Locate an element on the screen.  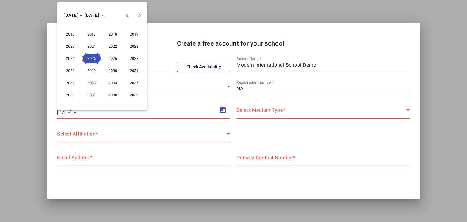
button: 2032 is located at coordinates (70, 83).